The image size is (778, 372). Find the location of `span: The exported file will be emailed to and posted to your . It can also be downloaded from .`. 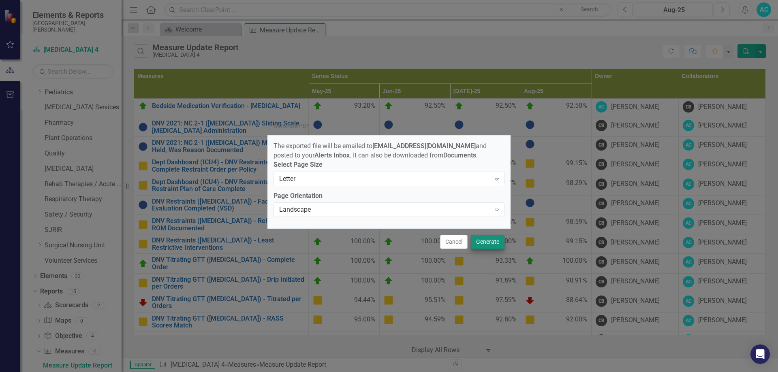

span: The exported file will be emailed to and posted to your . It can also be downloaded from . is located at coordinates (380, 151).